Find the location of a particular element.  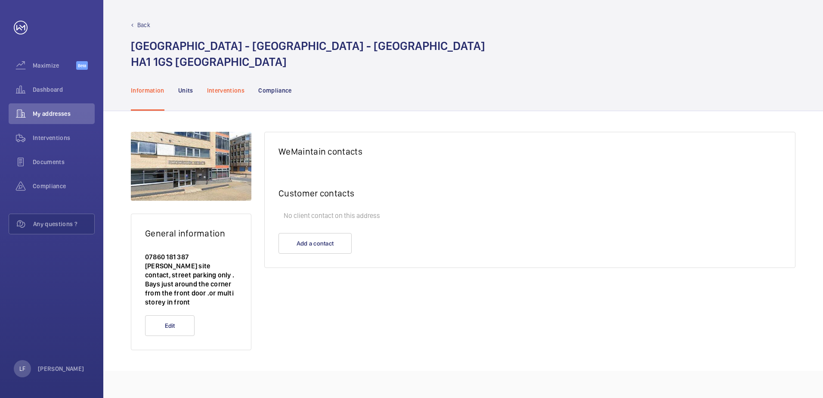

span: Documents is located at coordinates (64, 162).